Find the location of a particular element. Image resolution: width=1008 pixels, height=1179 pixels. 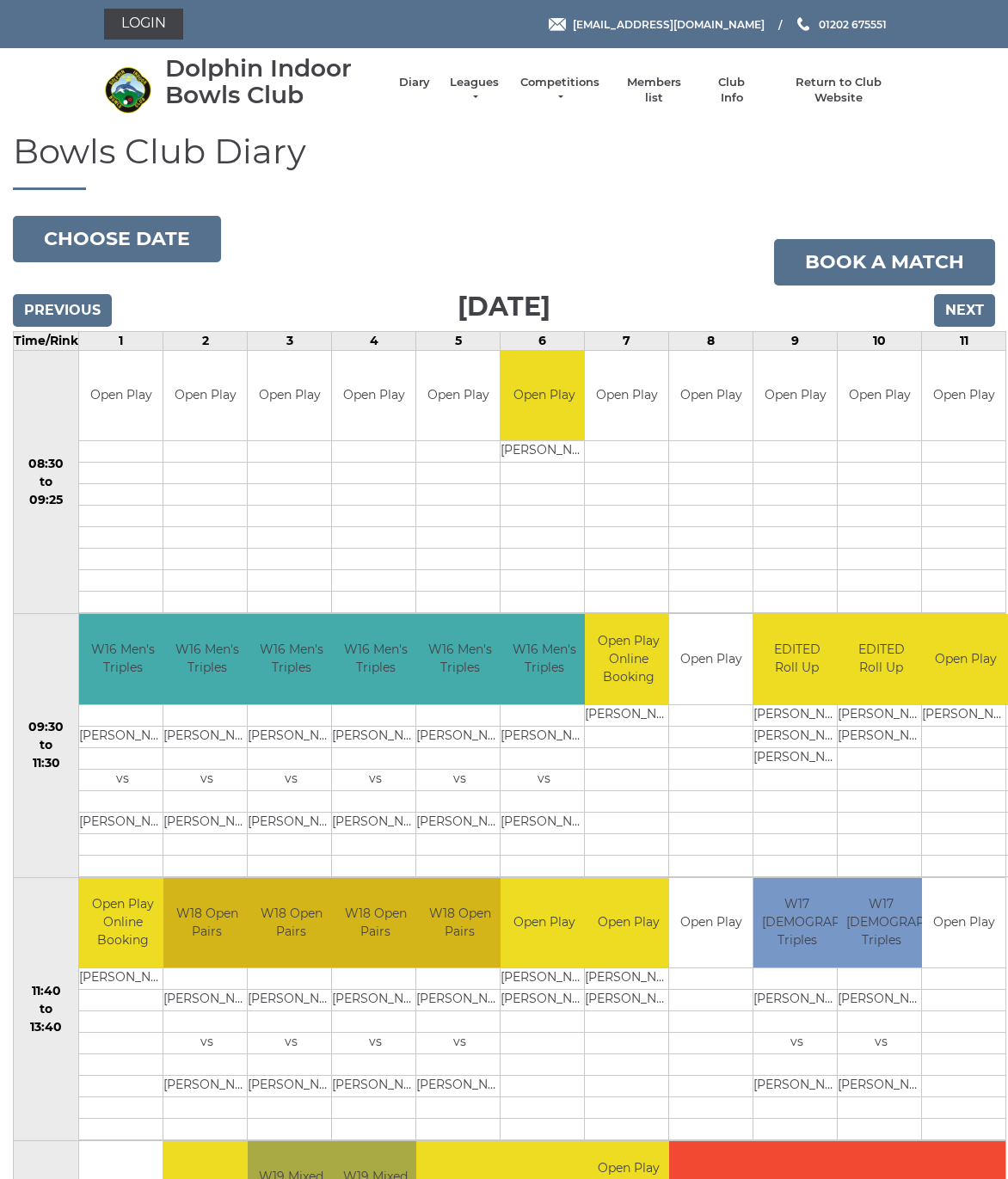

td: 1 is located at coordinates (121, 341).